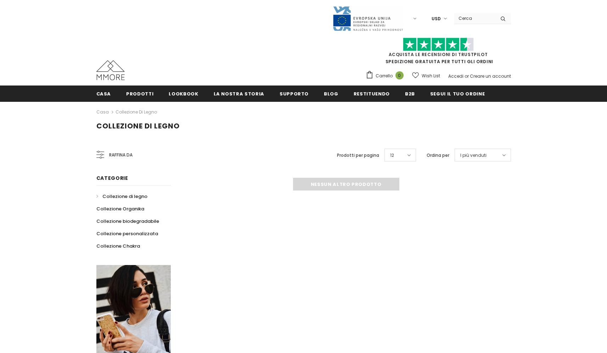 The width and height of the screenshot is (607, 353). What do you see at coordinates (294, 93) in the screenshot?
I see `a: supporto` at bounding box center [294, 93].